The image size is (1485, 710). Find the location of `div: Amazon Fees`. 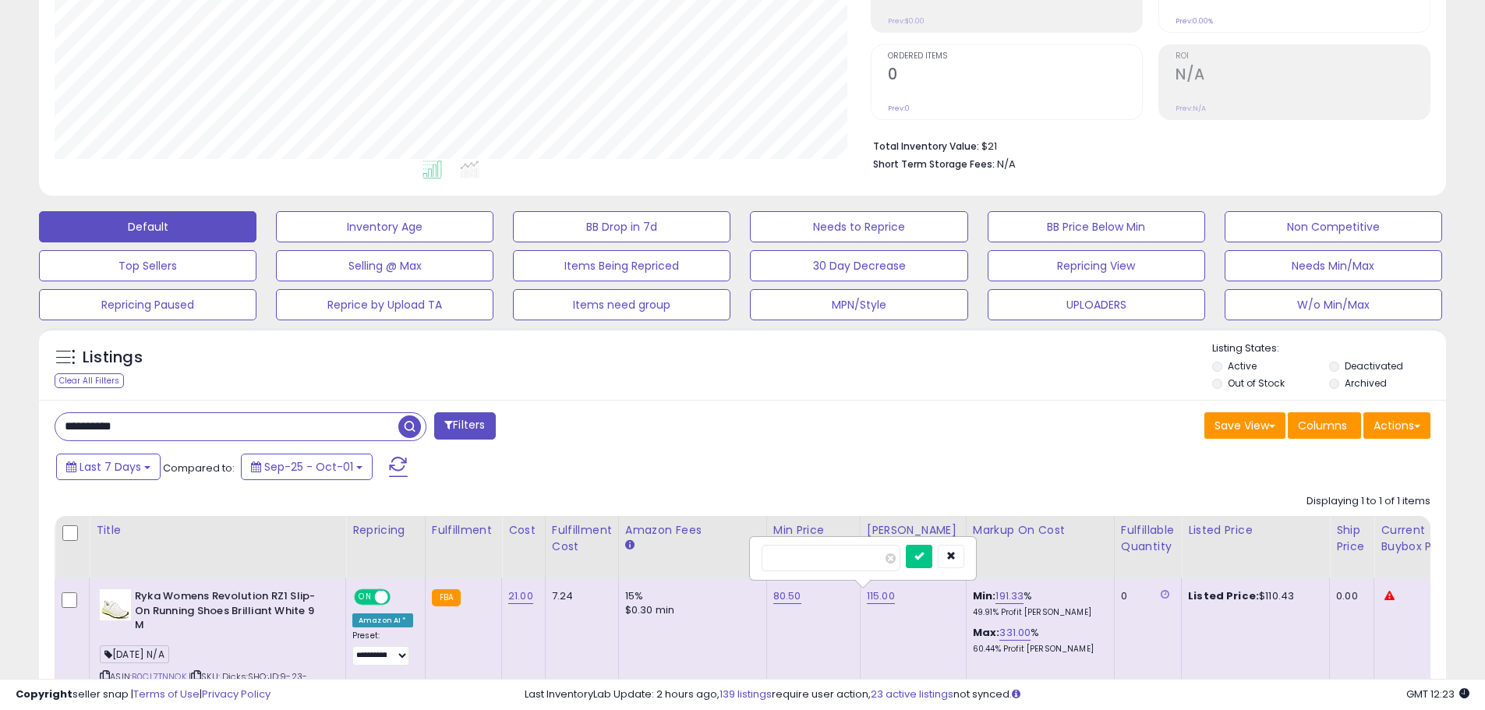

div: Amazon Fees is located at coordinates (692, 530).